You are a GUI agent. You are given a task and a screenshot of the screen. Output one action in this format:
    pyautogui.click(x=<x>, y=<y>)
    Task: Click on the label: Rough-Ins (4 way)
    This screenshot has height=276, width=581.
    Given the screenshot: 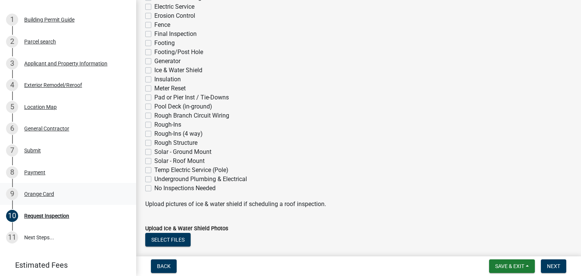 What is the action you would take?
    pyautogui.click(x=179, y=134)
    